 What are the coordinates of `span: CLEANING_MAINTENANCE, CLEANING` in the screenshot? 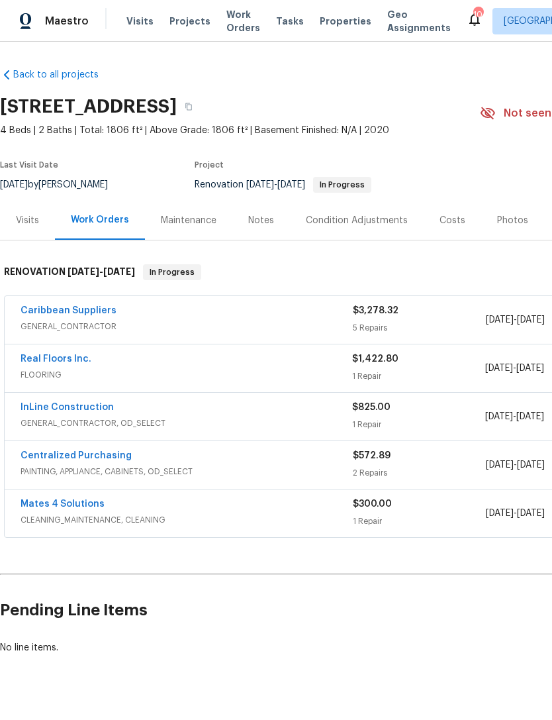 It's located at (187, 520).